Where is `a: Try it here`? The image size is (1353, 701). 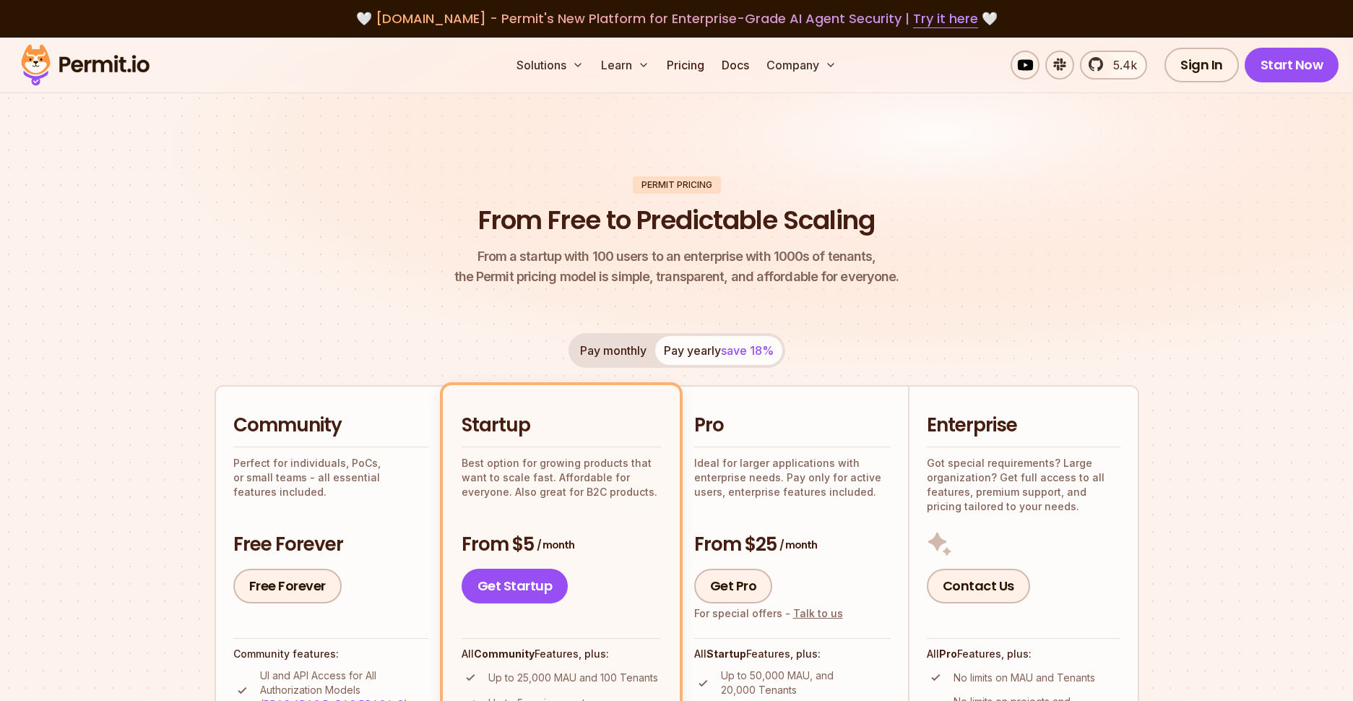
a: Try it here is located at coordinates (946, 19).